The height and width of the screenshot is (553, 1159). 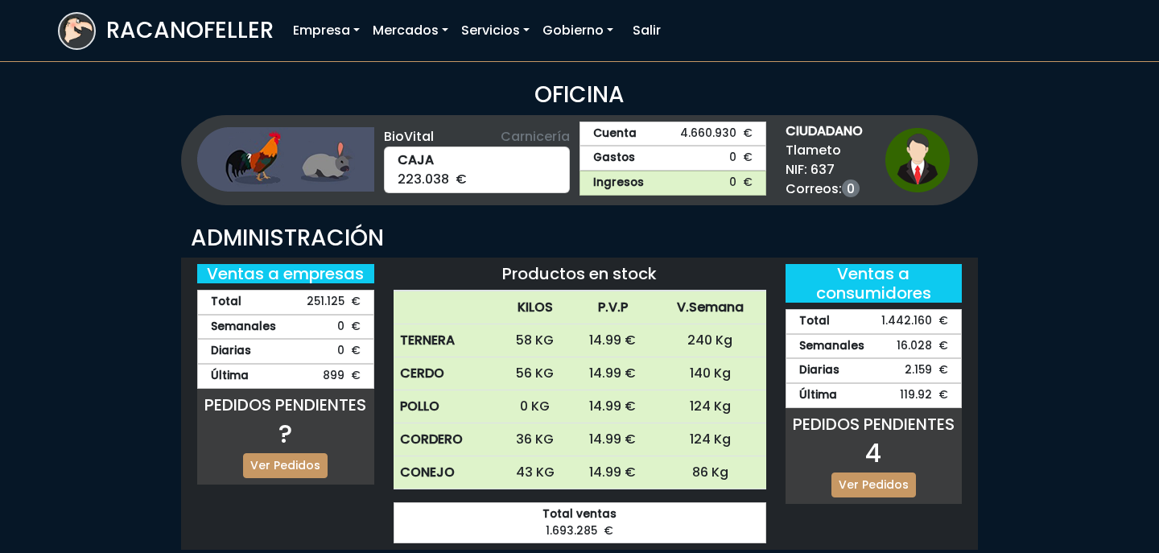 I want to click on a: Cuenta4.660.930 €, so click(x=673, y=134).